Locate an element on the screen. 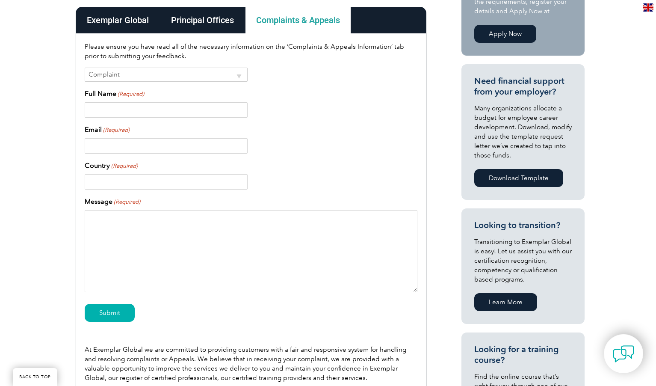  img: contact-chat.png is located at coordinates (623, 354).